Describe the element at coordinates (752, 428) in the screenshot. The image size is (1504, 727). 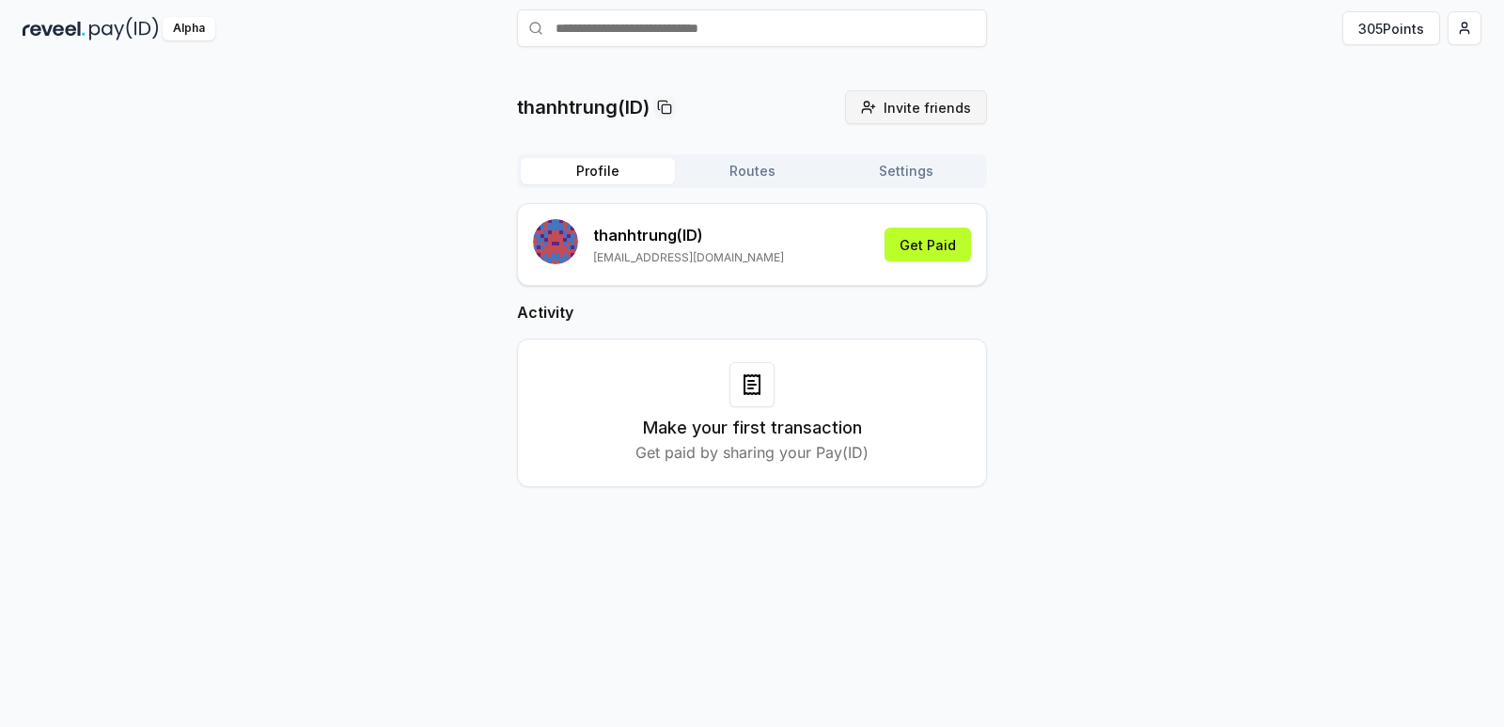
I see `h3: Make your first transaction` at that location.